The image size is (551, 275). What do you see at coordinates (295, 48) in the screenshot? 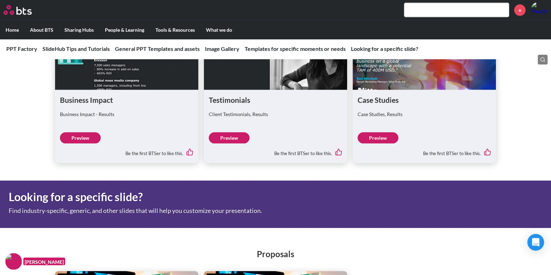
I see `a: Templates for specific moments or needs` at bounding box center [295, 48].